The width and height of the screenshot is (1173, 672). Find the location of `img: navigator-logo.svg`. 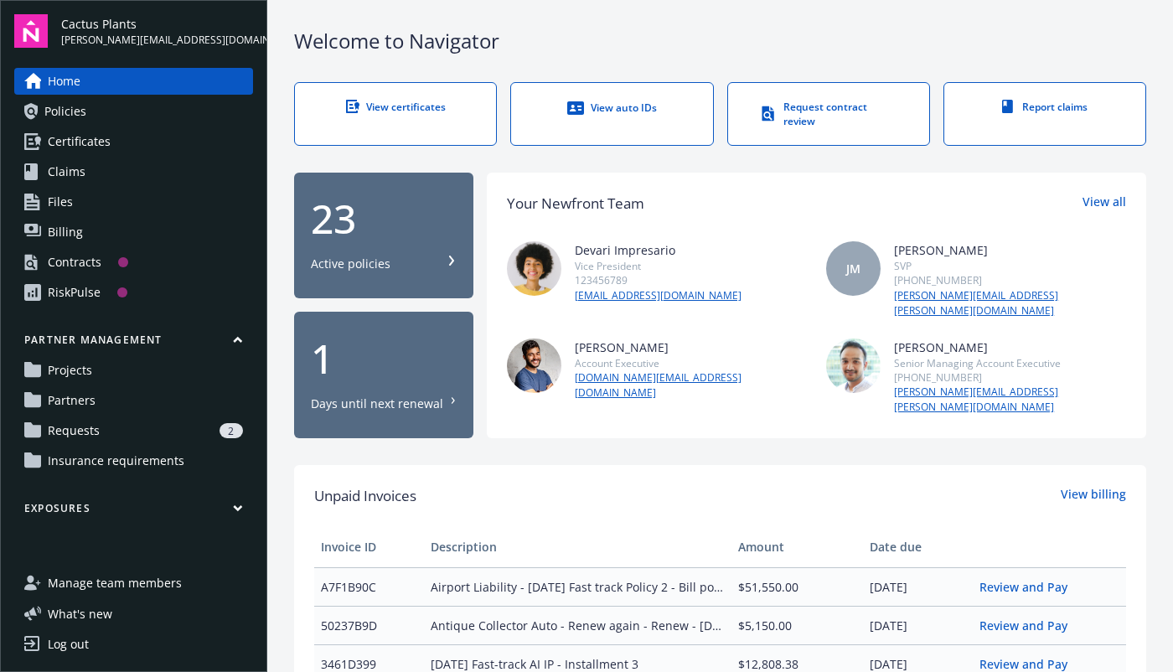

img: navigator-logo.svg is located at coordinates (31, 31).